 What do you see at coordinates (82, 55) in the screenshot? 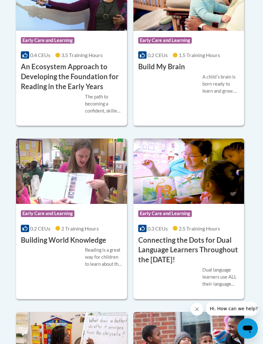
I see `span: 3.5 Training Hours` at bounding box center [82, 55].